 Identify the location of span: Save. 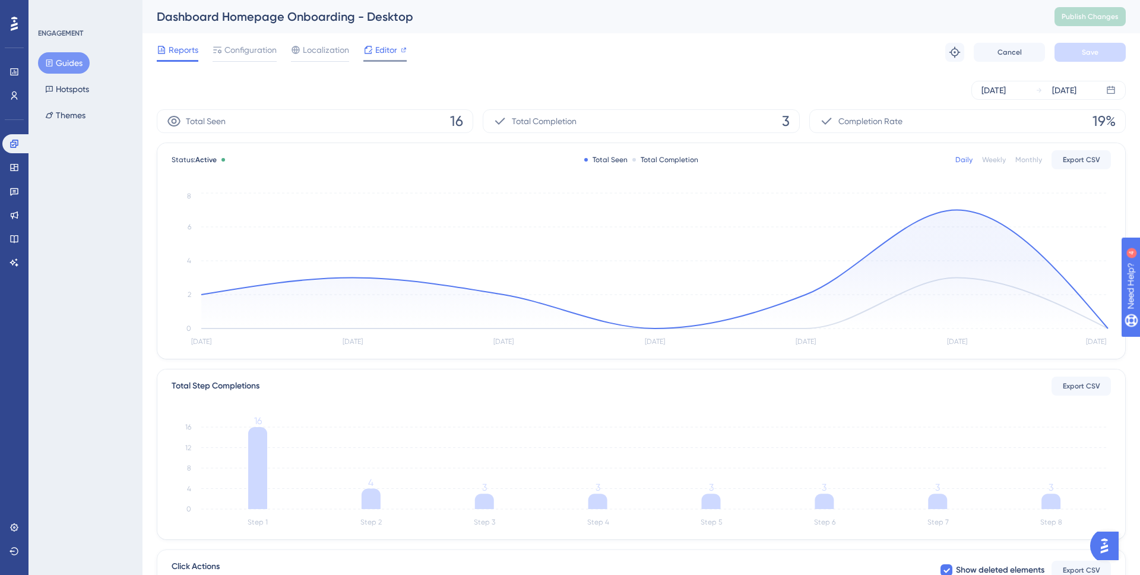
(1090, 52).